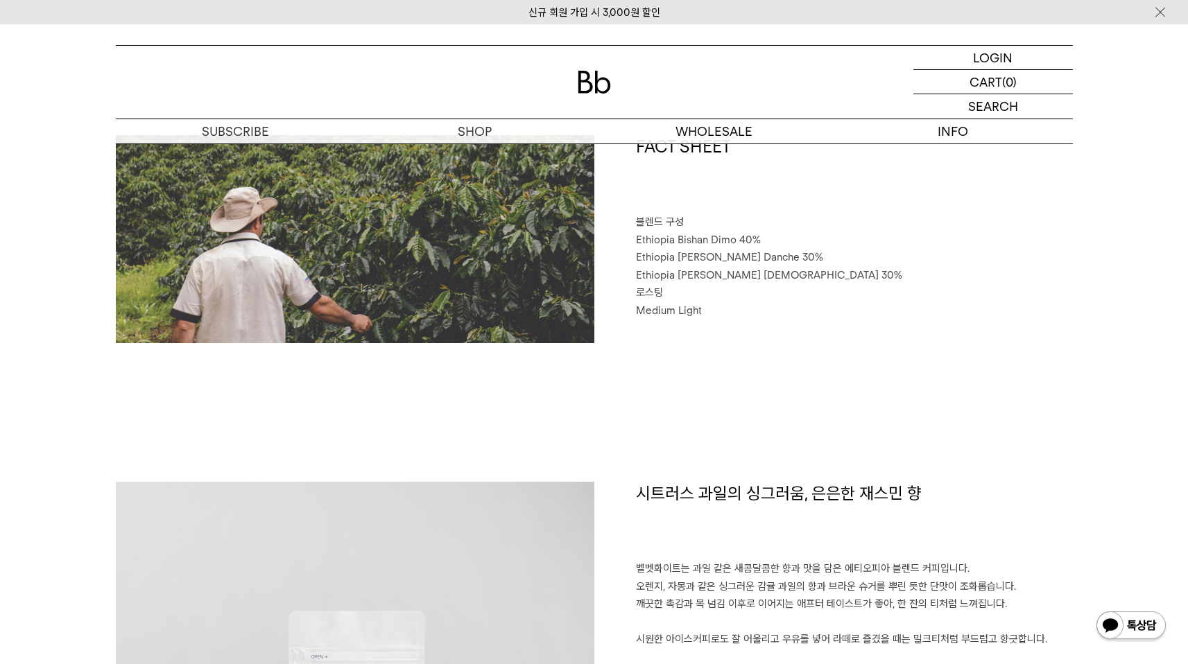  What do you see at coordinates (235, 131) in the screenshot?
I see `p: SUBSCRIBE` at bounding box center [235, 131].